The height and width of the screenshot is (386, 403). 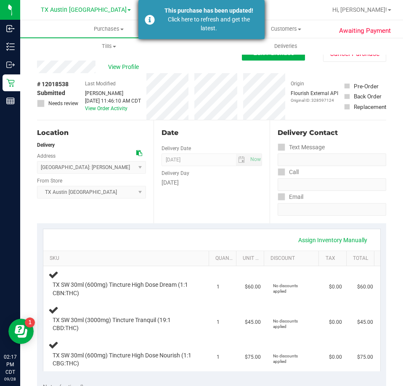 I want to click on inline-svg: Reports, so click(x=11, y=101).